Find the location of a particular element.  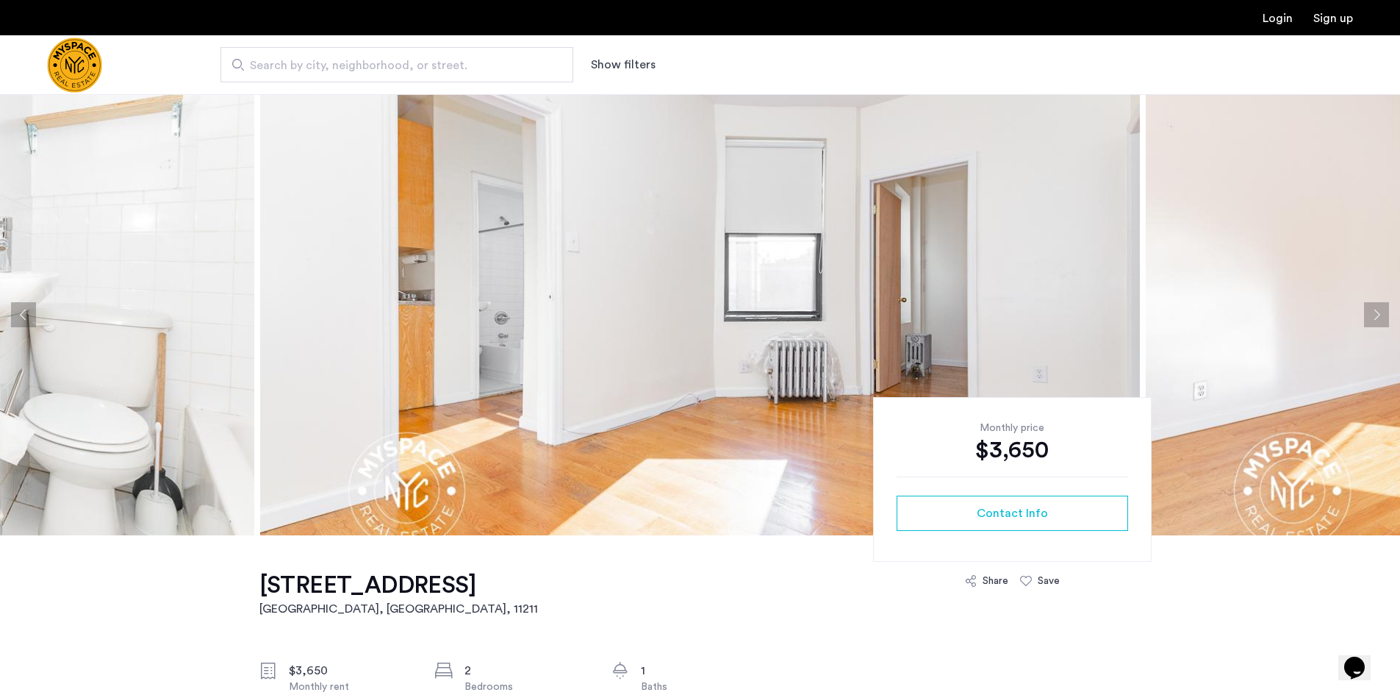

button: Next apartment is located at coordinates (1377, 315).